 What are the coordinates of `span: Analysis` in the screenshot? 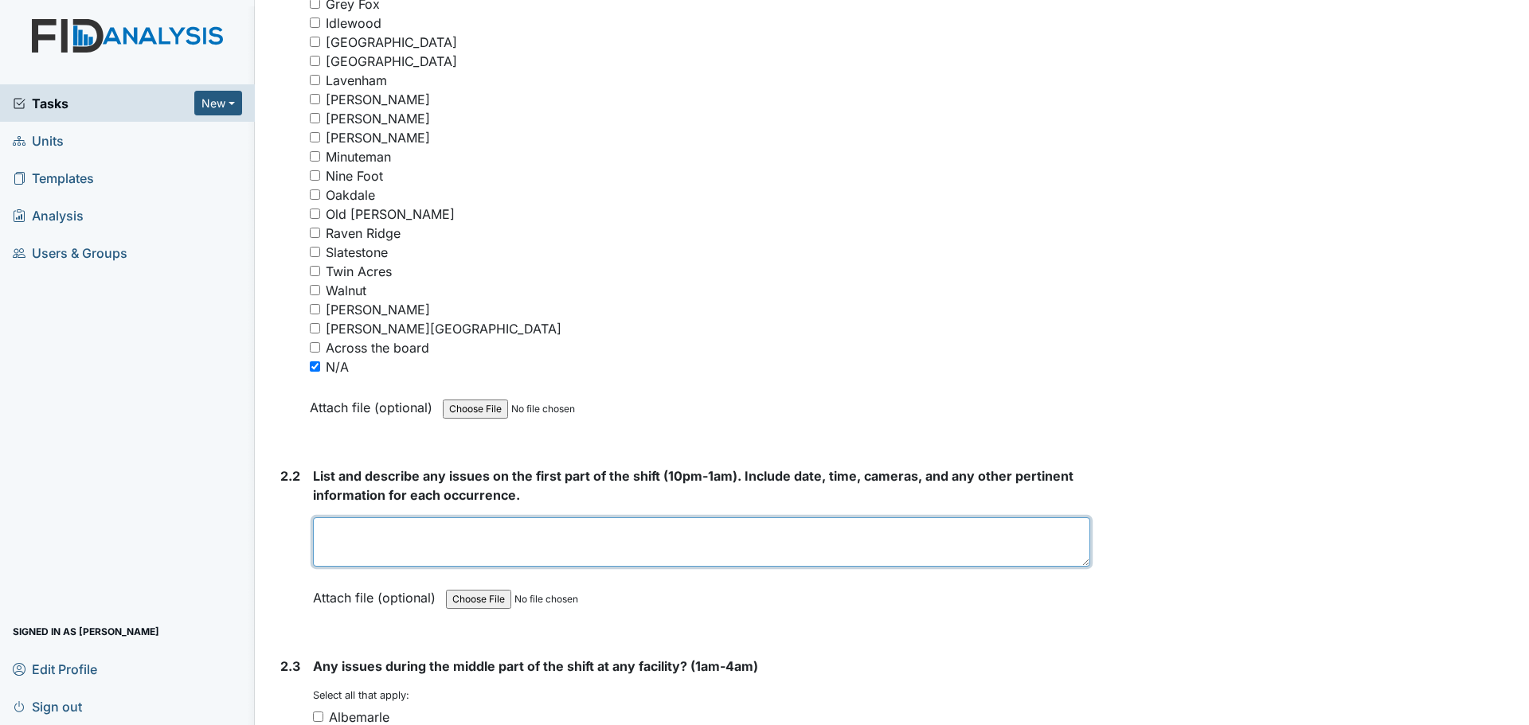 It's located at (48, 215).